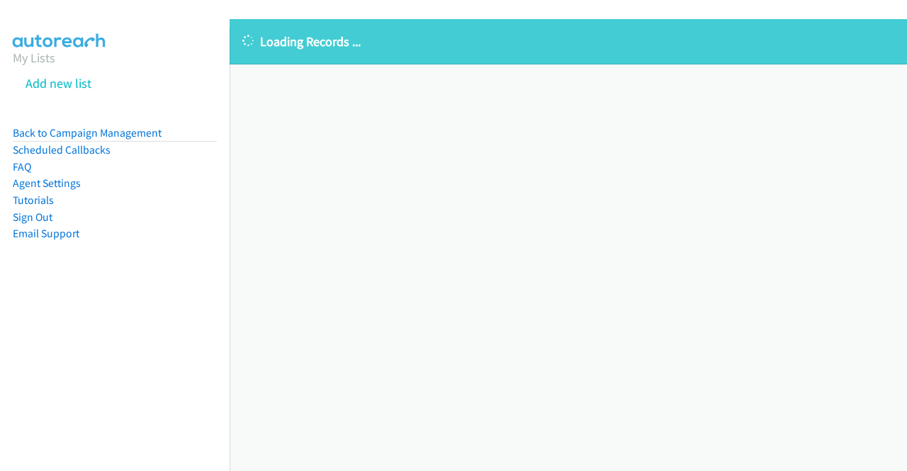 The width and height of the screenshot is (907, 471). Describe the element at coordinates (34, 57) in the screenshot. I see `a: My Lists` at that location.